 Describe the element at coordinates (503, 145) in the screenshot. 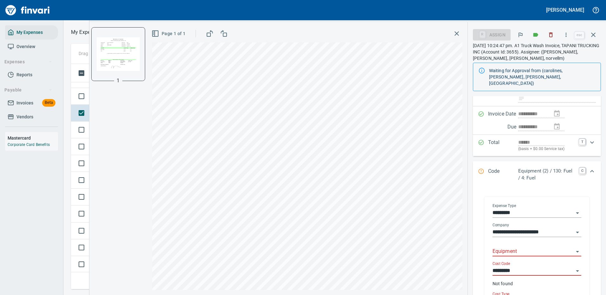

I see `p: Total` at that location.